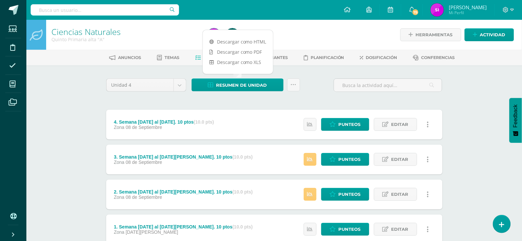 The image size is (522, 241). What do you see at coordinates (238, 62) in the screenshot?
I see `a: Descargar como XLS` at bounding box center [238, 62].